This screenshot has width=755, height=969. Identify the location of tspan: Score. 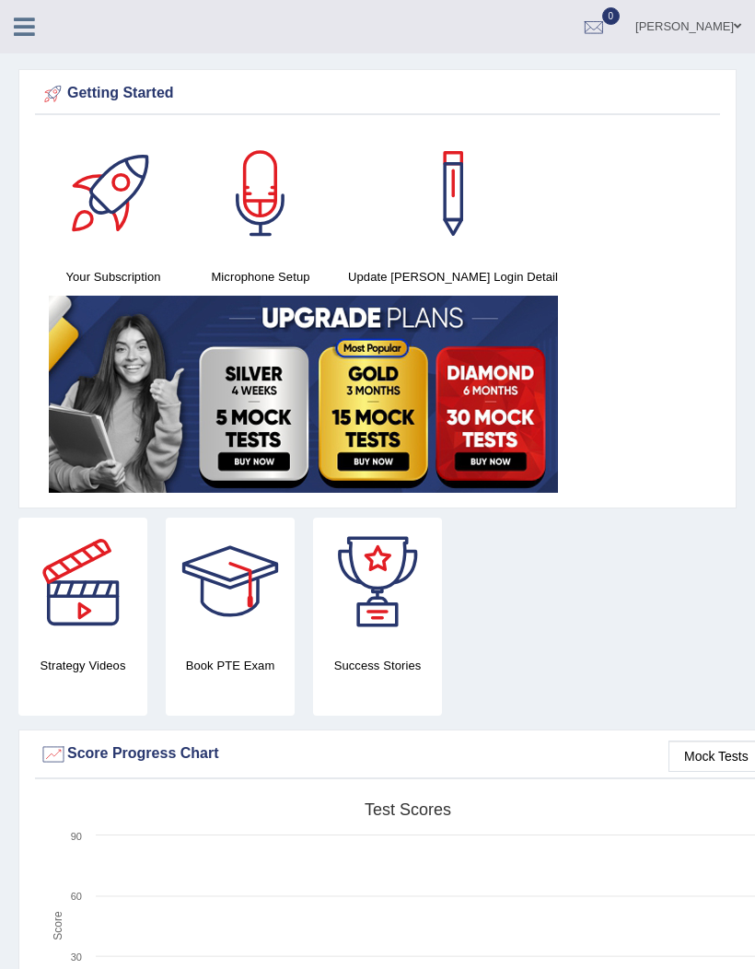
(58, 926).